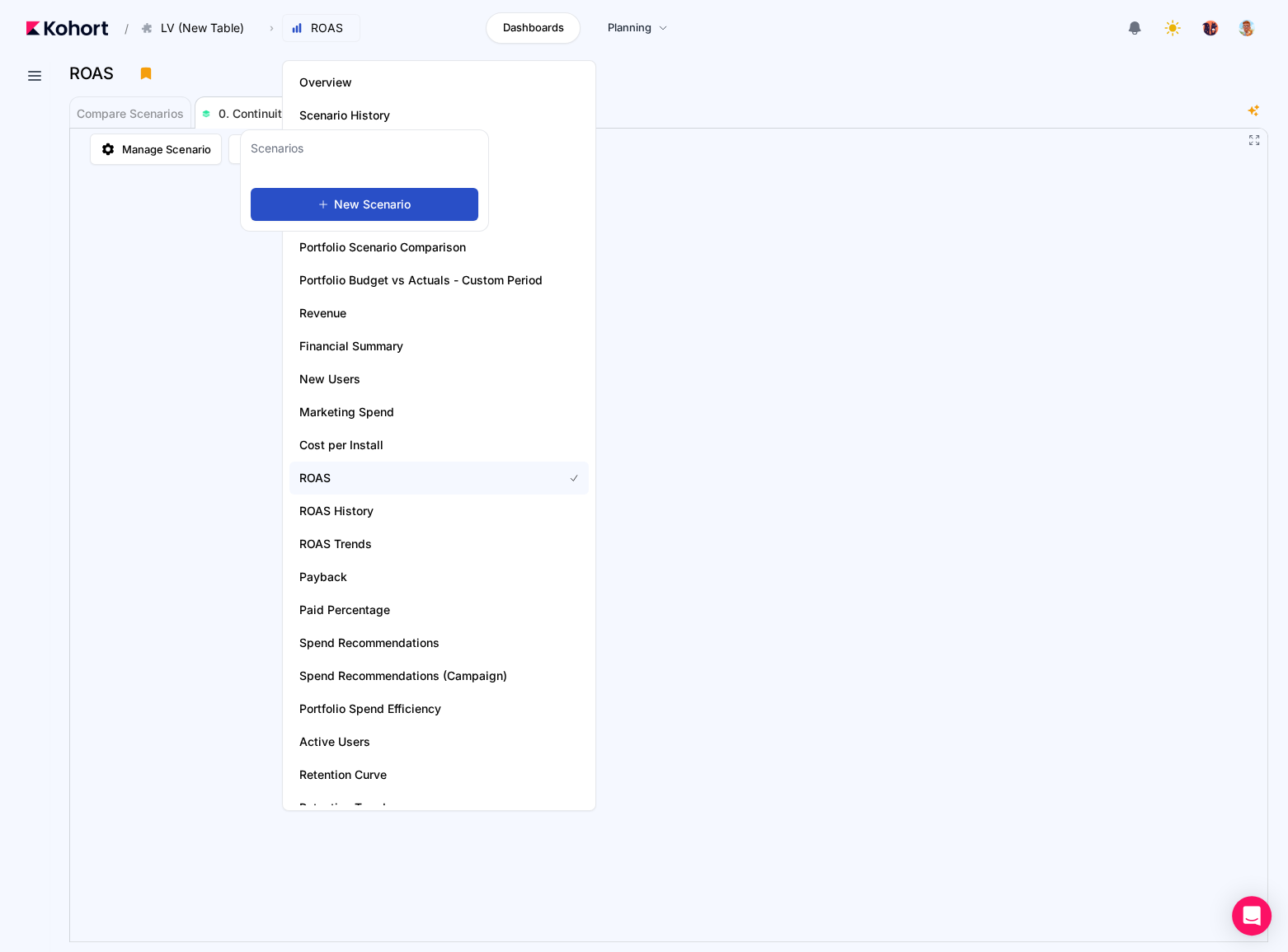 This screenshot has width=1288, height=952. What do you see at coordinates (421, 280) in the screenshot?
I see `span: Portfolio Budget vs Actuals - Custom Period` at bounding box center [421, 280].